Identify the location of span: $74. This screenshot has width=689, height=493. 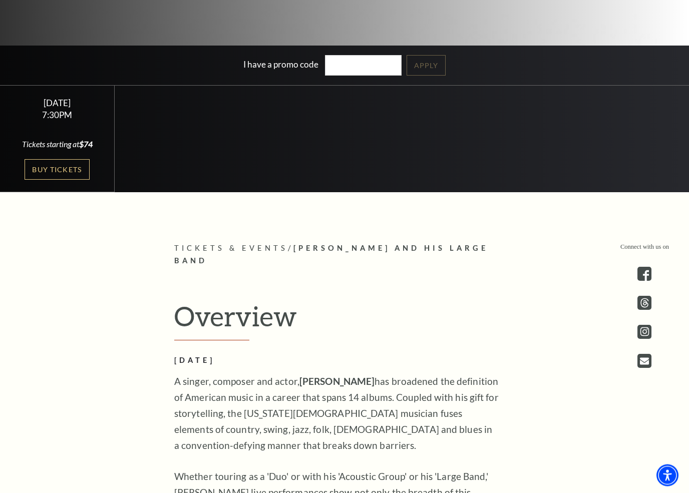
(86, 144).